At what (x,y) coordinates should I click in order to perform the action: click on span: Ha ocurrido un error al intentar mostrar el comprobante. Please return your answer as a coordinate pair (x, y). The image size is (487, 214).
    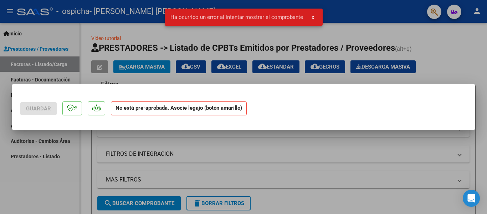
    Looking at the image, I should click on (237, 17).